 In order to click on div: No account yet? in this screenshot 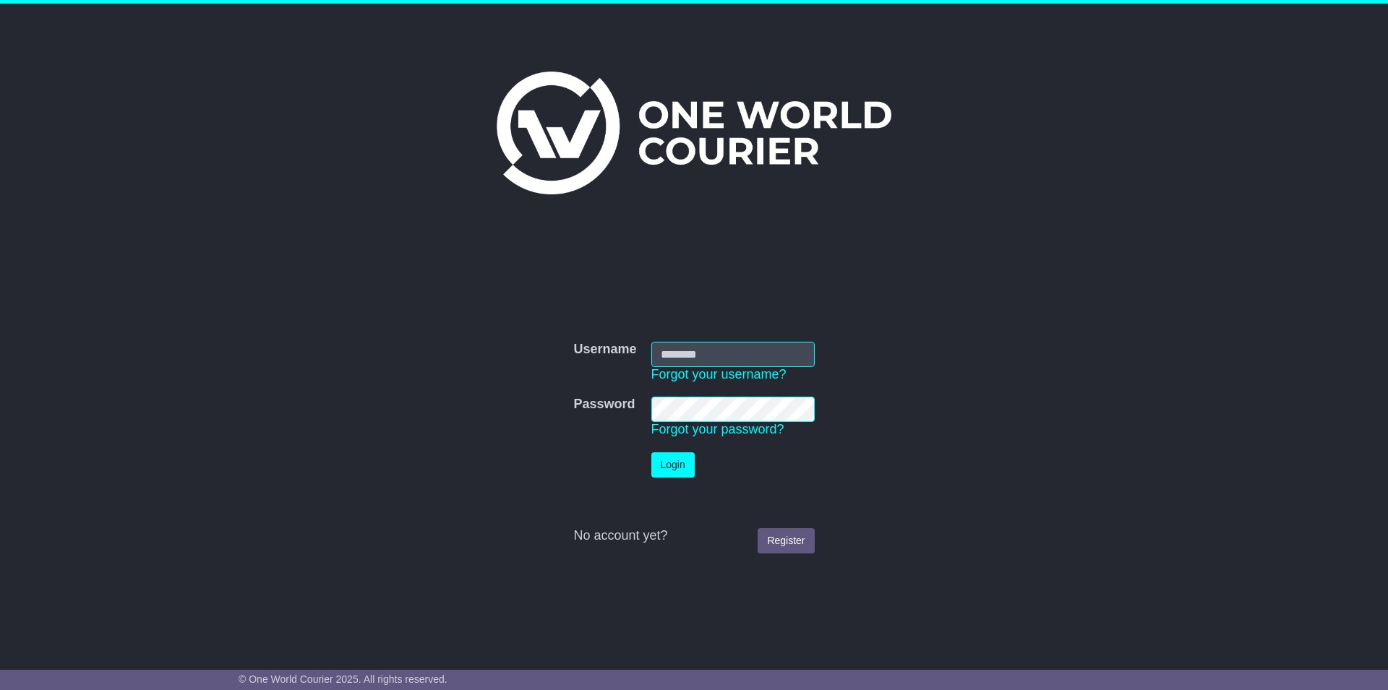, I will do `click(693, 536)`.